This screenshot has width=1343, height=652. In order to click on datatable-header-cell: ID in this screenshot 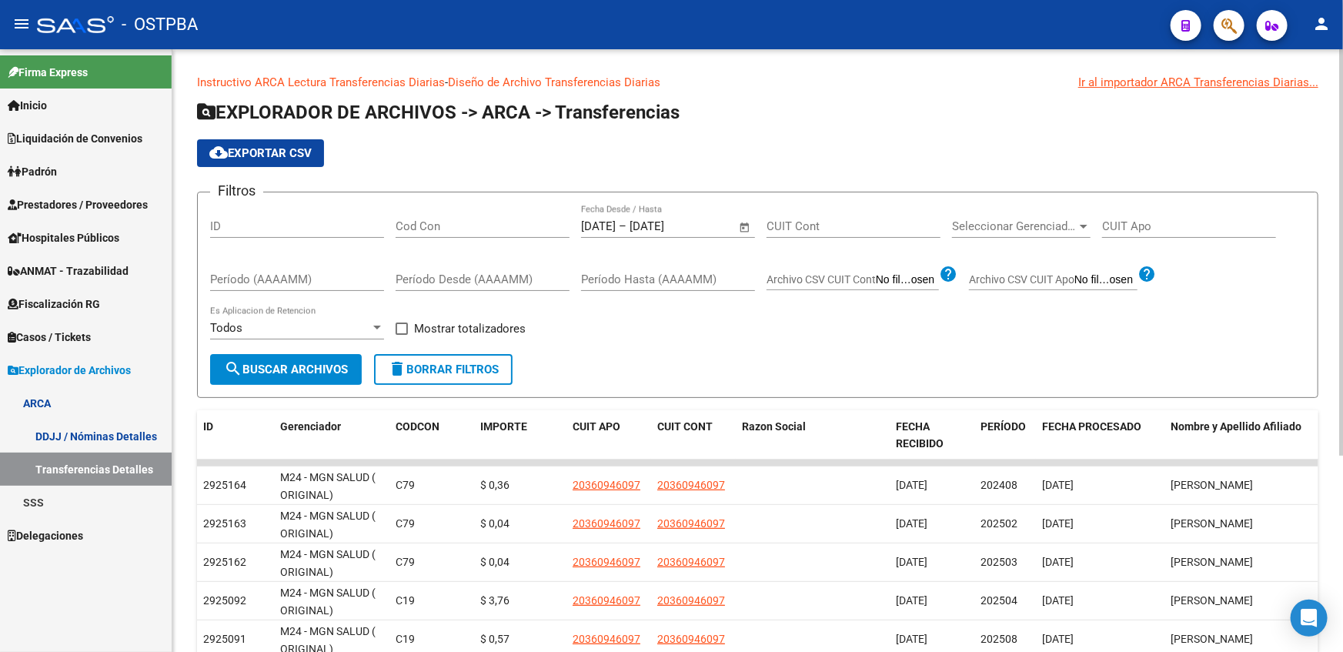, I will do `click(236, 436)`.